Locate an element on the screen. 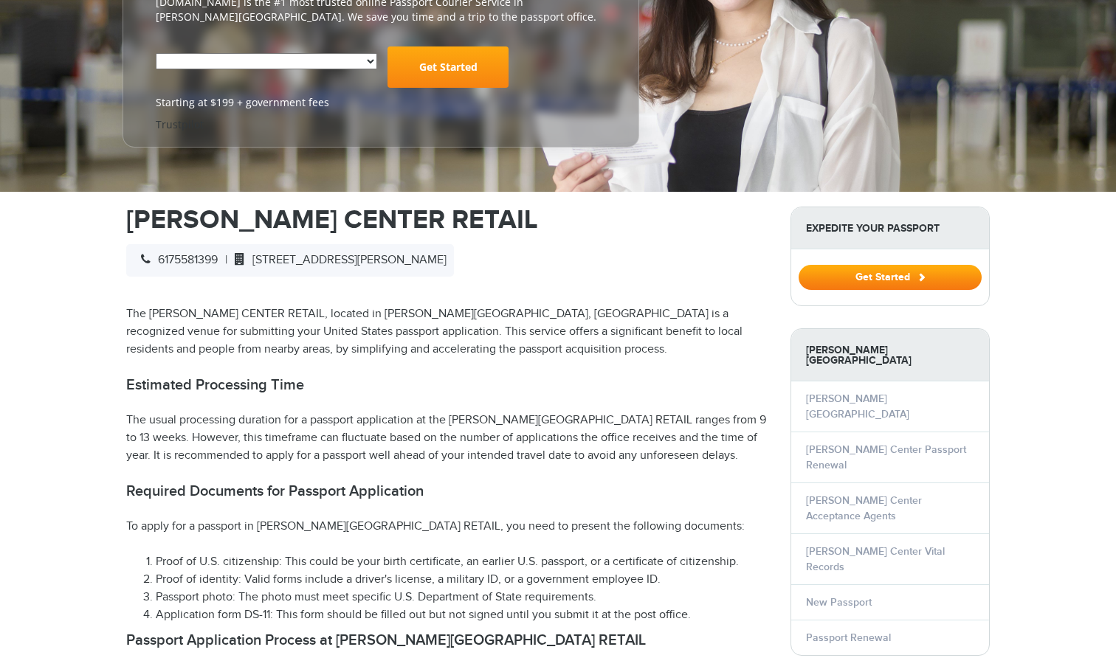 The height and width of the screenshot is (658, 1116). strong: Expedite Your Passport is located at coordinates (890, 228).